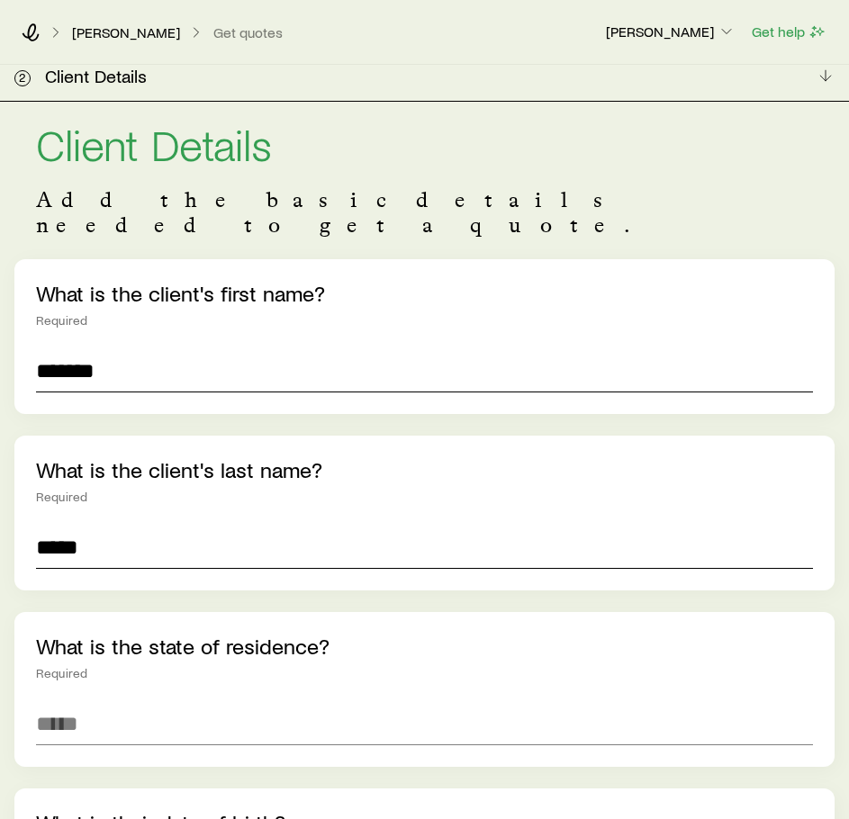 Image resolution: width=849 pixels, height=819 pixels. I want to click on p: What is the client's last name?, so click(424, 470).